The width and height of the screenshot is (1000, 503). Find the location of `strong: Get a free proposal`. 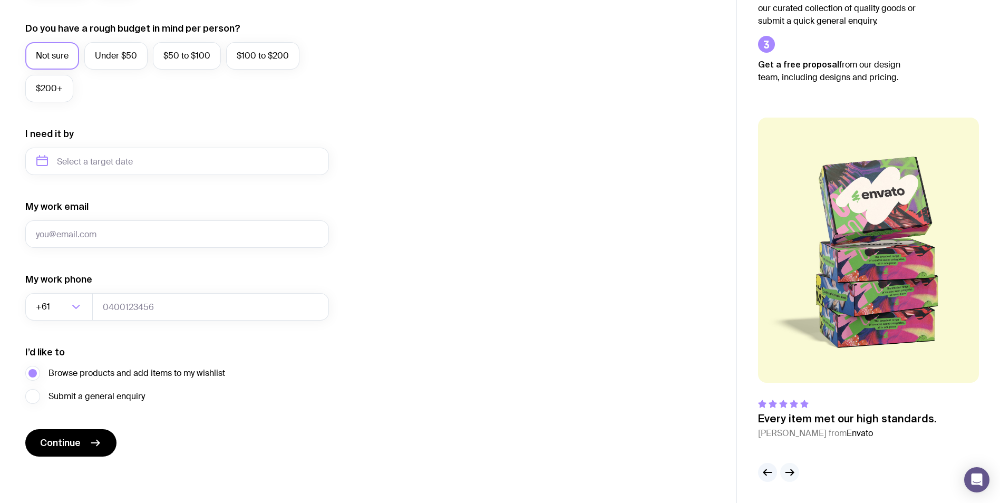

strong: Get a free proposal is located at coordinates (799, 64).